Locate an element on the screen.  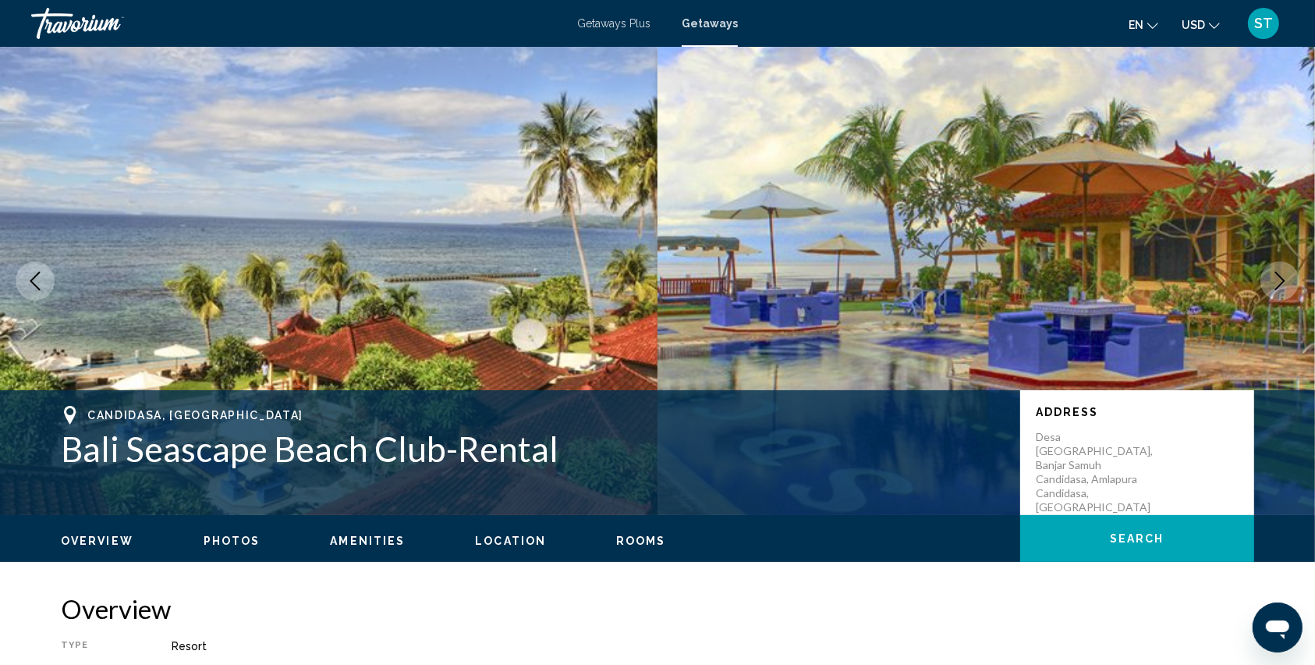
button: Overview is located at coordinates (97, 541).